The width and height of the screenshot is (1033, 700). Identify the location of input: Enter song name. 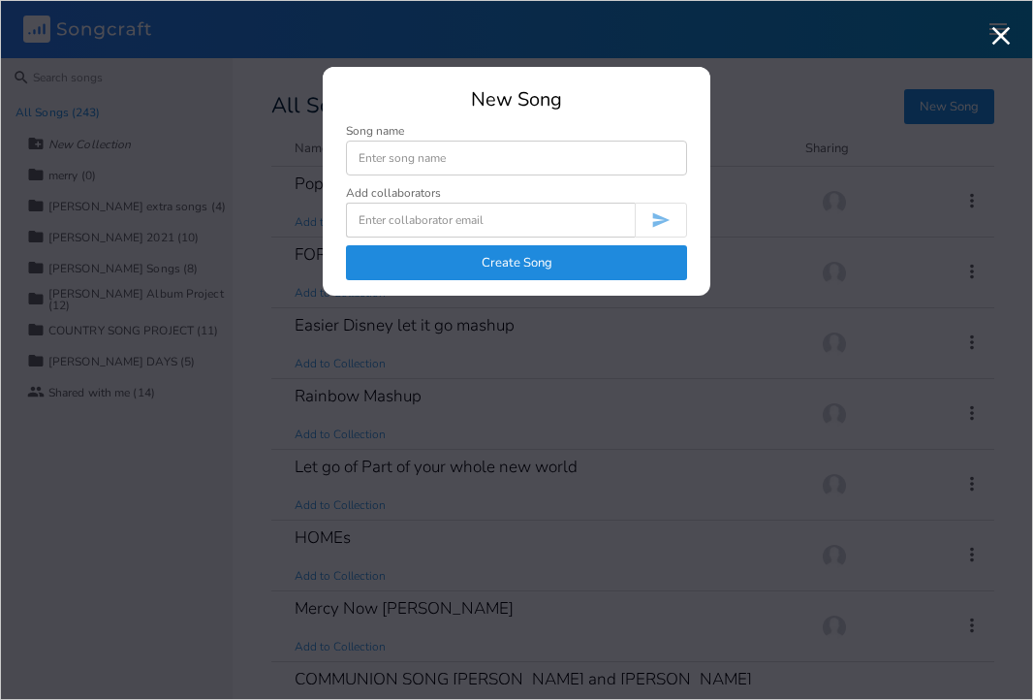
(517, 158).